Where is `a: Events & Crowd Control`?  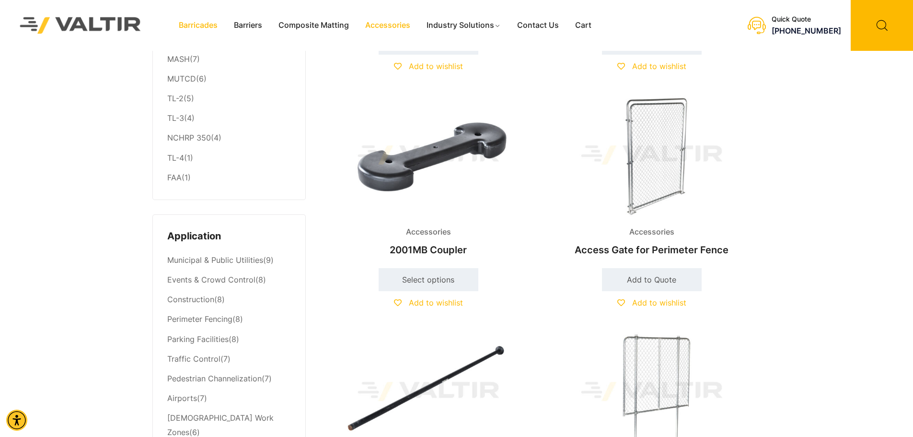 a: Events & Crowd Control is located at coordinates (211, 279).